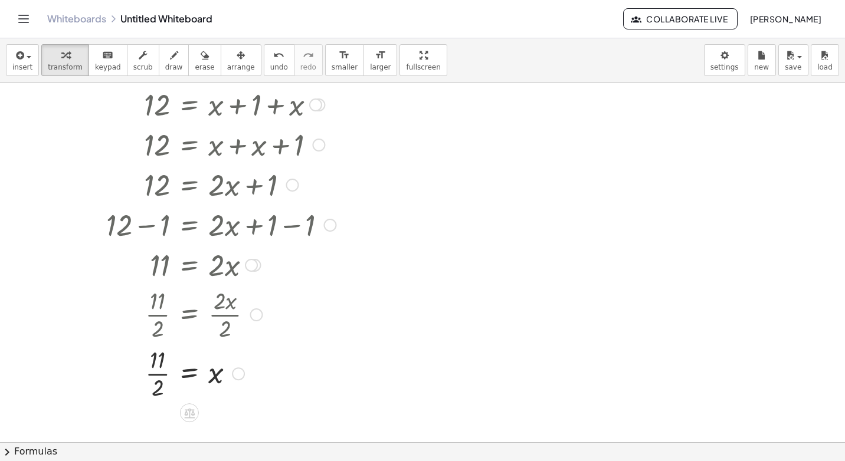 The width and height of the screenshot is (845, 461). I want to click on button: Collaborate Live, so click(680, 19).